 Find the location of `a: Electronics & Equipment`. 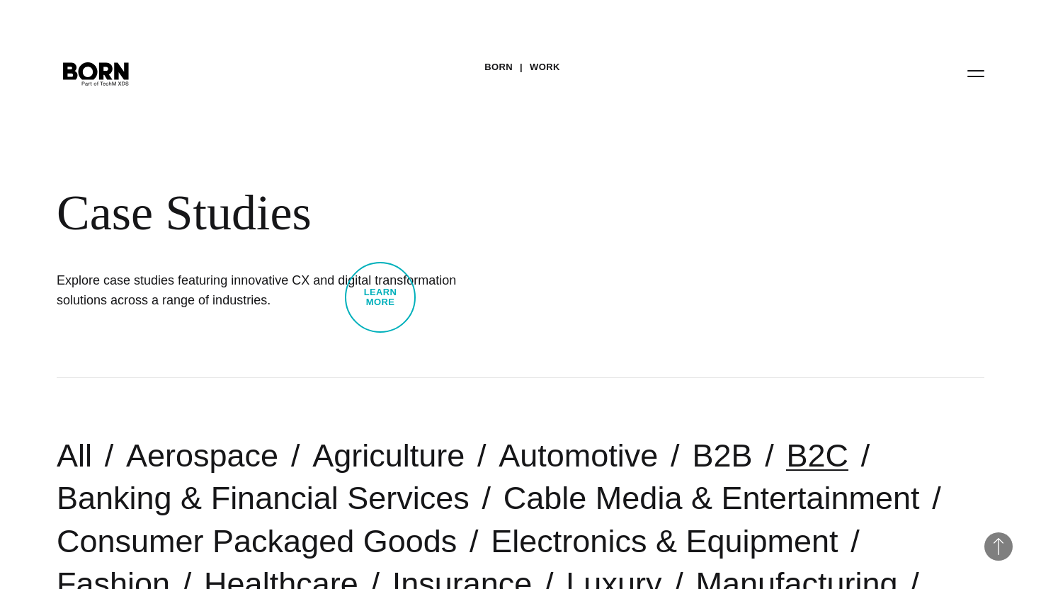

a: Electronics & Equipment is located at coordinates (664, 541).